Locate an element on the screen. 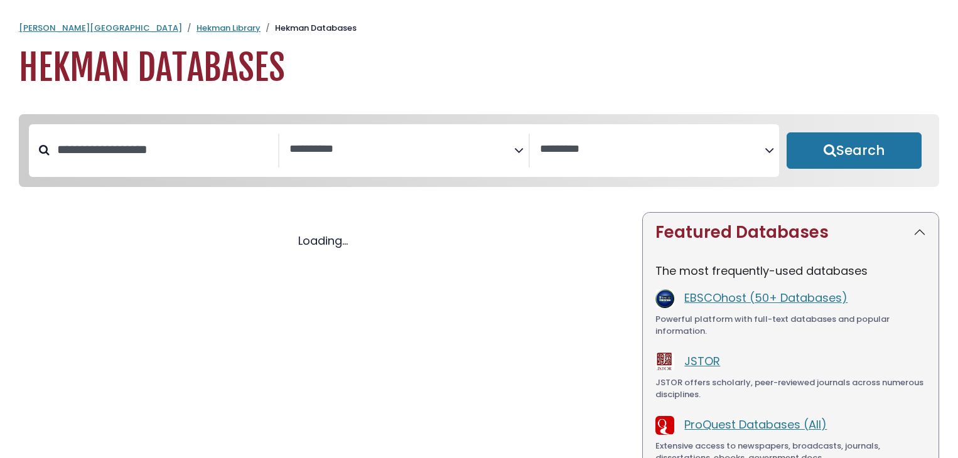 The width and height of the screenshot is (958, 458). div: Powerful platform with full-text databases and popular information. is located at coordinates (790, 325).